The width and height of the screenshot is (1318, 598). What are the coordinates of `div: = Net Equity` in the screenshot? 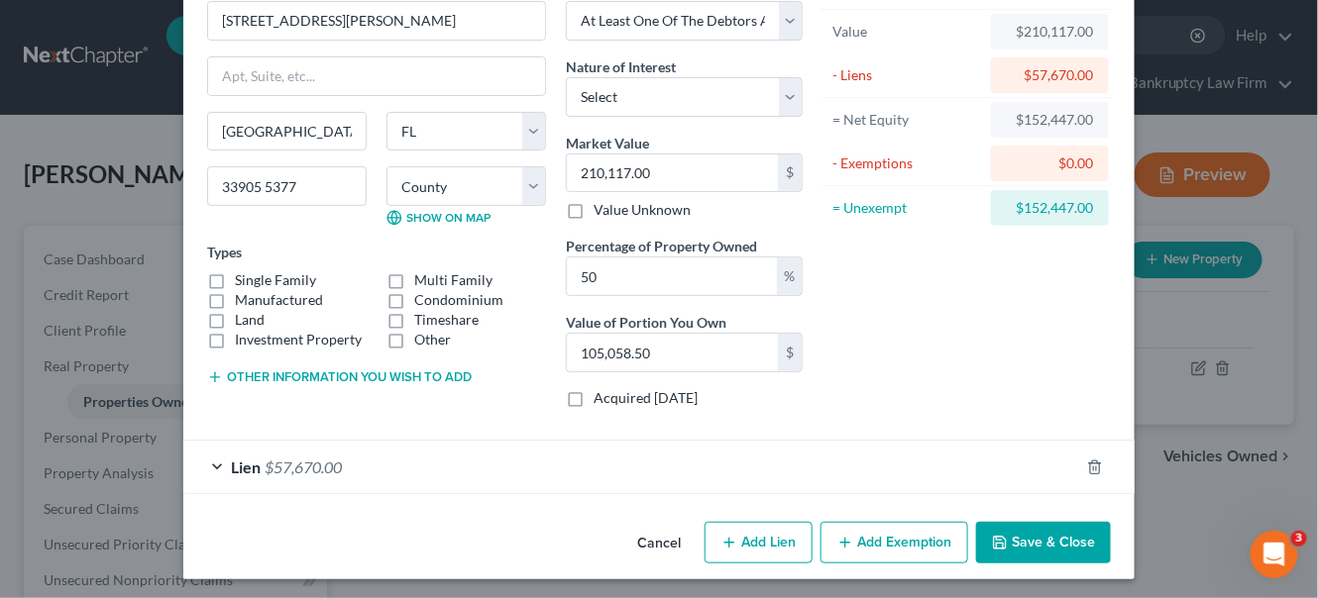 It's located at (907, 120).